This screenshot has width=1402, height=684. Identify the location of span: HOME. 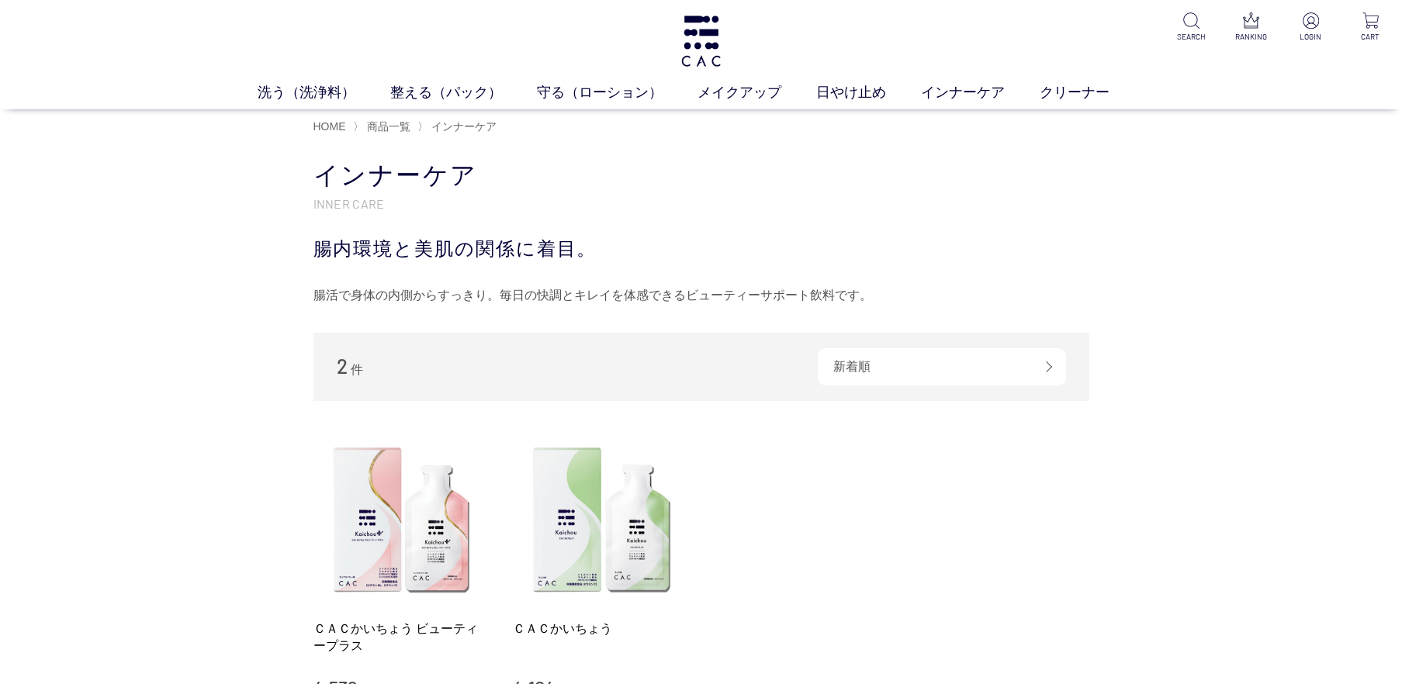
(330, 126).